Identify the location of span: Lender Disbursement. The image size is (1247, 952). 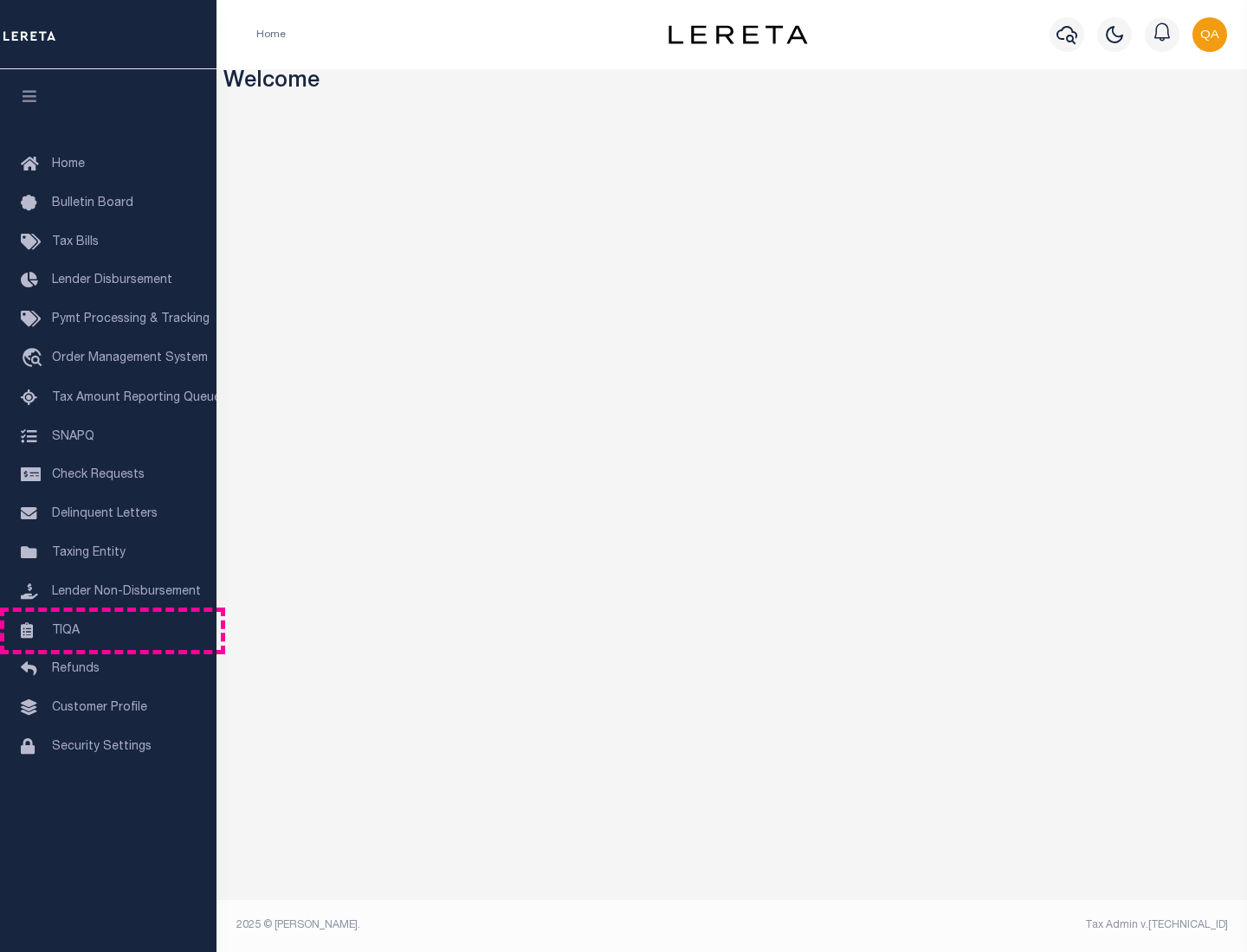
(112, 280).